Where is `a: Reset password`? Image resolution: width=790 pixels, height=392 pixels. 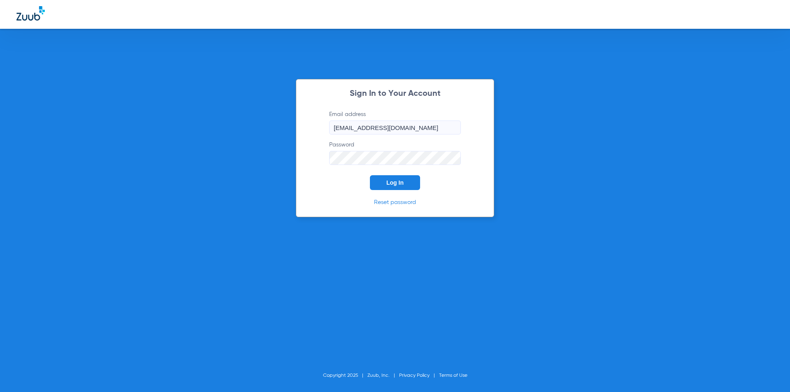 a: Reset password is located at coordinates (395, 202).